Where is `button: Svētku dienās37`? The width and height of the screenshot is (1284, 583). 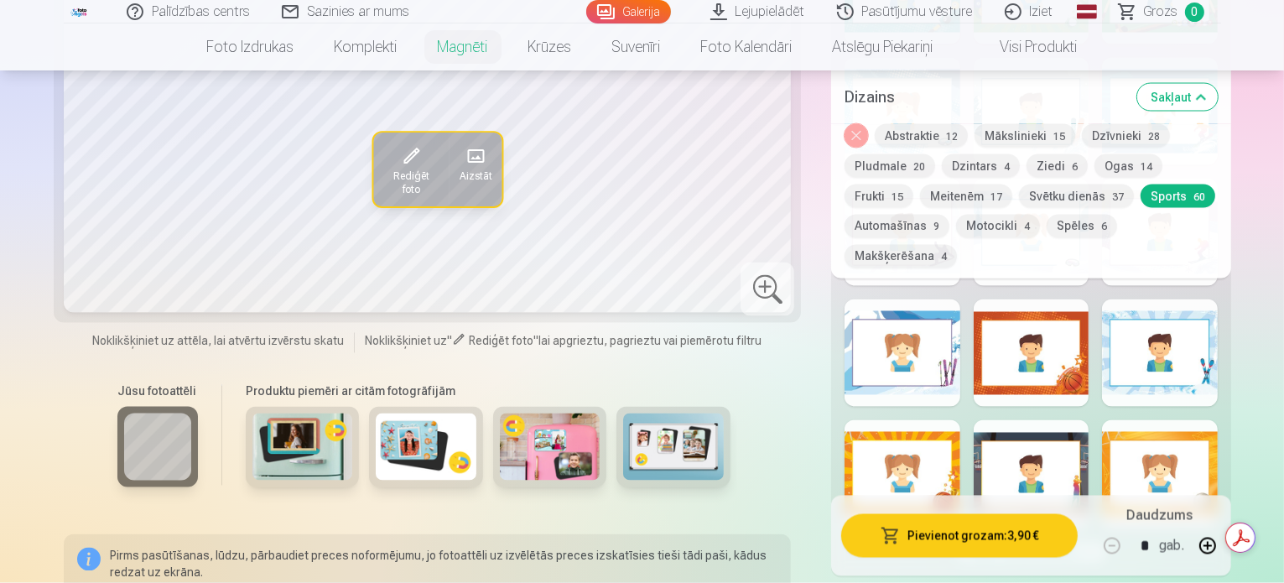 button: Svētku dienās37 is located at coordinates (1076, 196).